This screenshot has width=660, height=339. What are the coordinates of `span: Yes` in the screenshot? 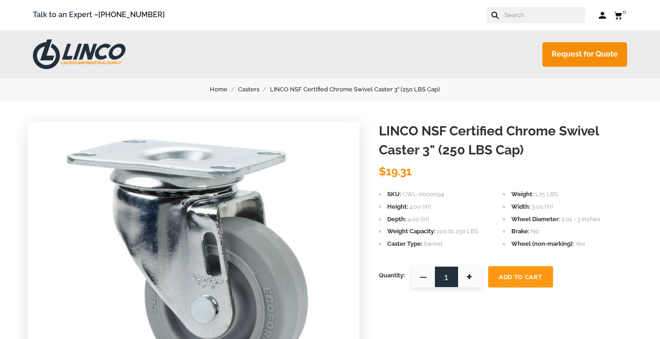 It's located at (580, 243).